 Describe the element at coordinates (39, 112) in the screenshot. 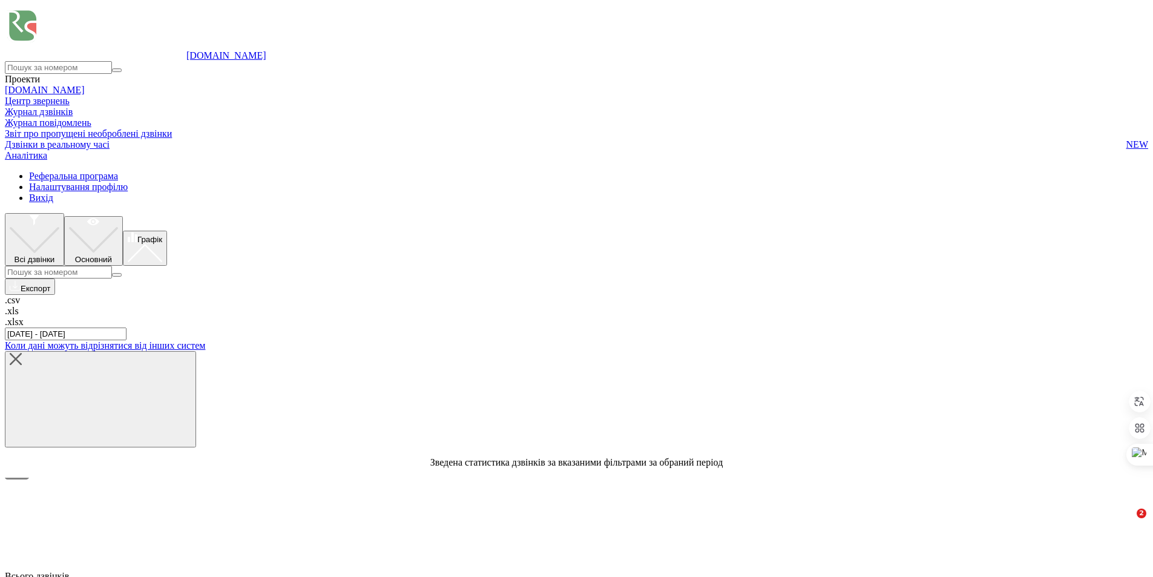

I see `span: Журнал дзвінків` at that location.